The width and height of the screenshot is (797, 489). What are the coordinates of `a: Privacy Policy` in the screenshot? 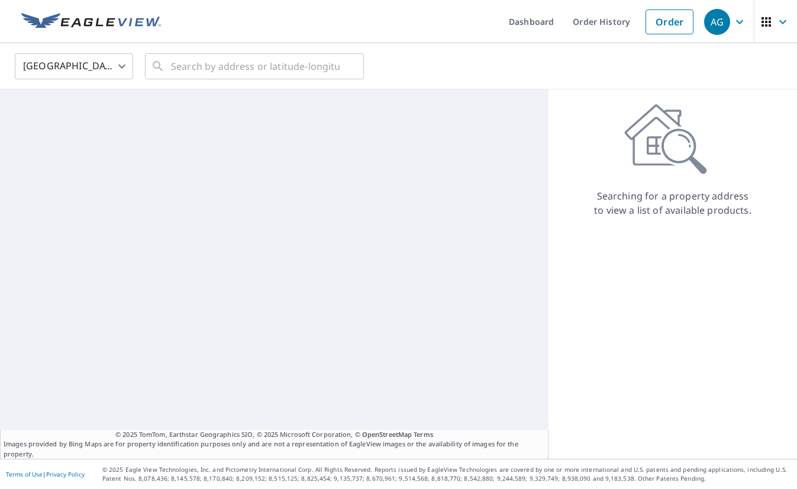 It's located at (65, 474).